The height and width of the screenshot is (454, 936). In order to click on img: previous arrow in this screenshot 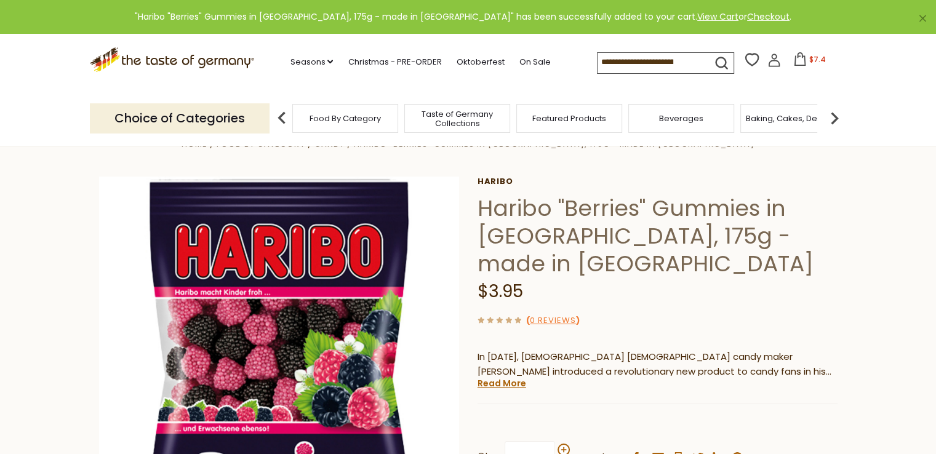, I will do `click(282, 118)`.